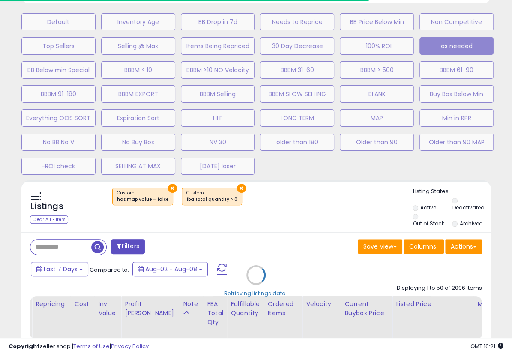 The width and height of the screenshot is (512, 355). I want to click on button: SELLING AT MAX, so click(138, 166).